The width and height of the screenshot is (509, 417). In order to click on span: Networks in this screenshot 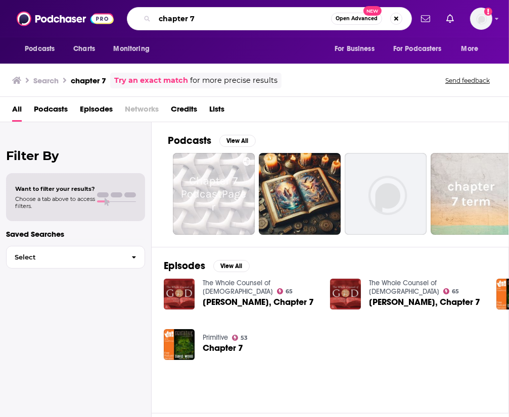, I will do `click(141, 111)`.